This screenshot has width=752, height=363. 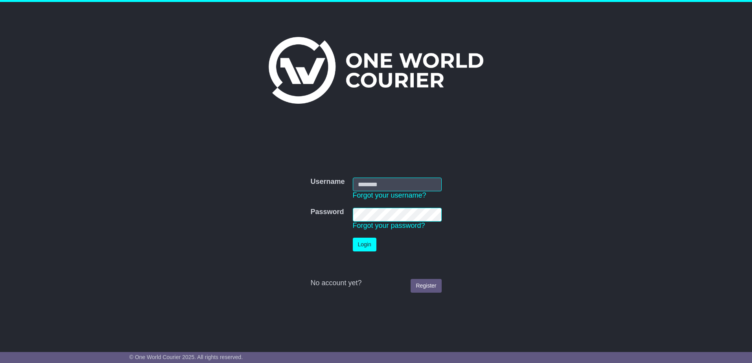 What do you see at coordinates (389, 226) in the screenshot?
I see `a: Forgot your password?` at bounding box center [389, 226].